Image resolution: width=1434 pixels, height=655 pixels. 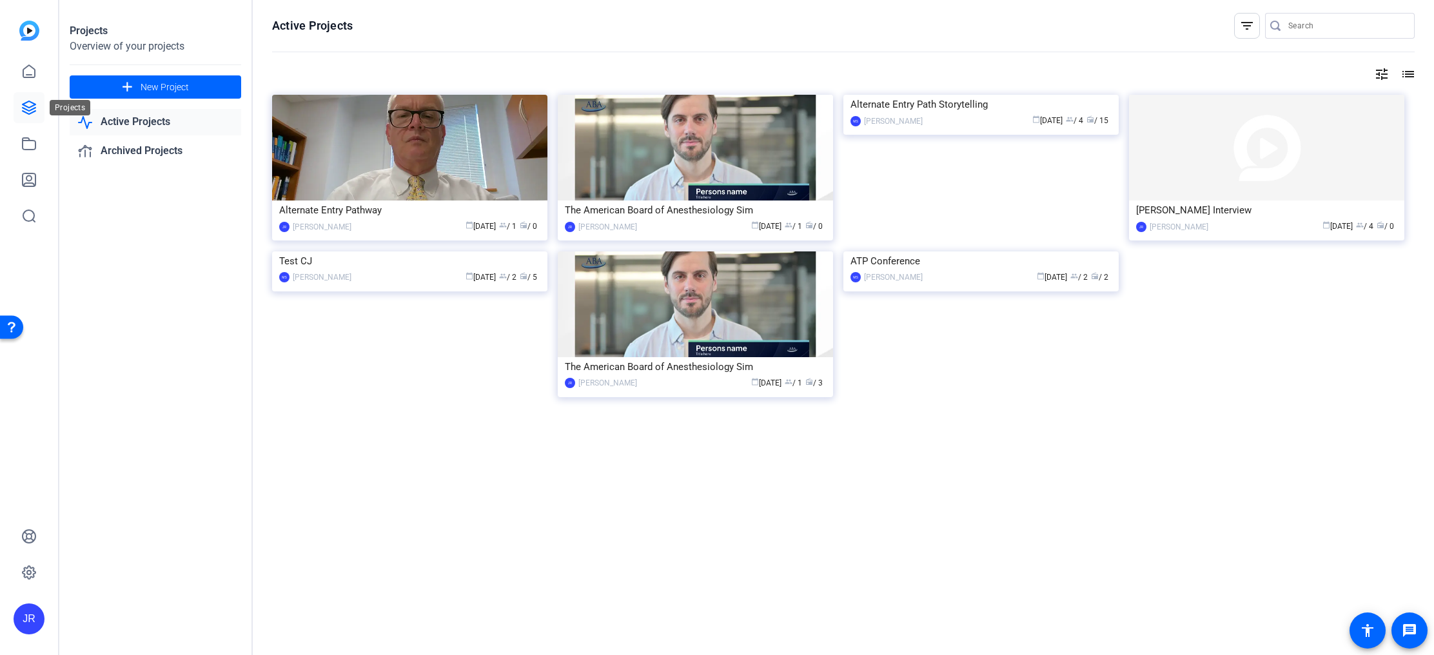 What do you see at coordinates (1409, 631) in the screenshot?
I see `mat-icon: message` at bounding box center [1409, 631].